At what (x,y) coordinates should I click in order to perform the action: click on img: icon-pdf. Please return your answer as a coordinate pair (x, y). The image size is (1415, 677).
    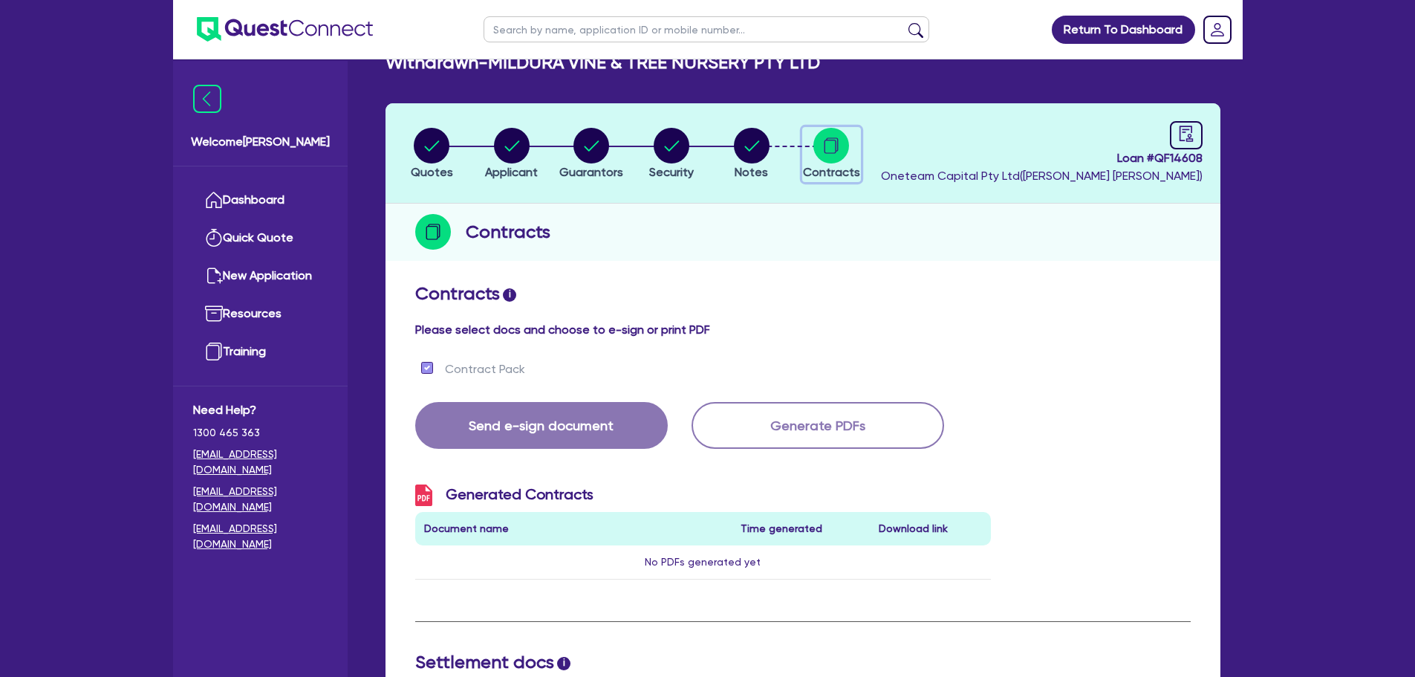
    Looking at the image, I should click on (423, 495).